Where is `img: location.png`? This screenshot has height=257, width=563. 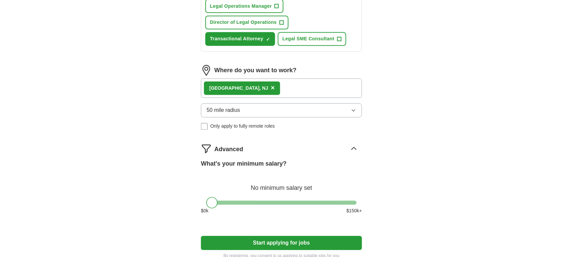 img: location.png is located at coordinates (206, 70).